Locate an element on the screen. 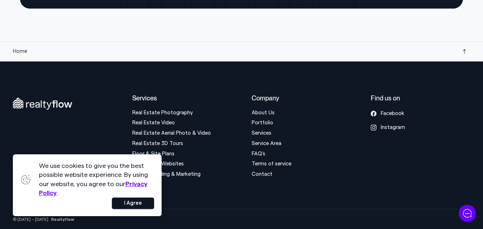 This screenshot has height=229, width=483. a: Agent Branding & Marketing is located at coordinates (166, 174).